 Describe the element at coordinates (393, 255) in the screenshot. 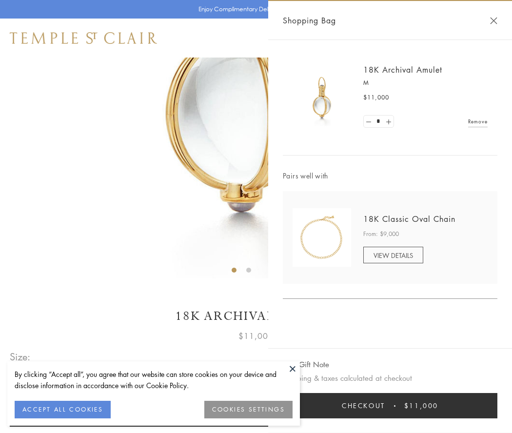

I see `span: VIEW DETAILS` at that location.